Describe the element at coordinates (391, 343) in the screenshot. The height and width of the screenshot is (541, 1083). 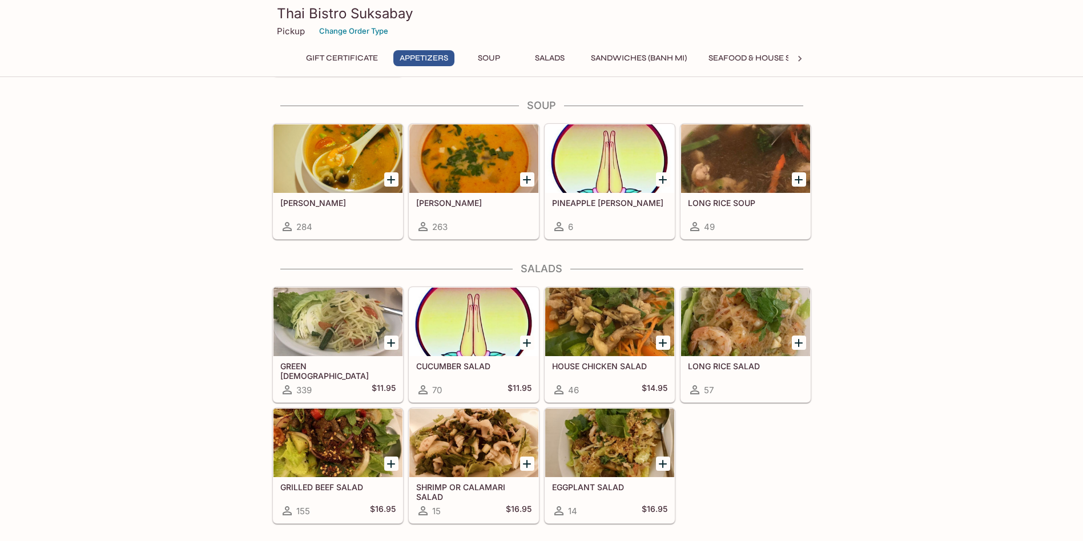
I see `button: Add GREEN PAPAYA SALAD (SOM TUM)` at that location.